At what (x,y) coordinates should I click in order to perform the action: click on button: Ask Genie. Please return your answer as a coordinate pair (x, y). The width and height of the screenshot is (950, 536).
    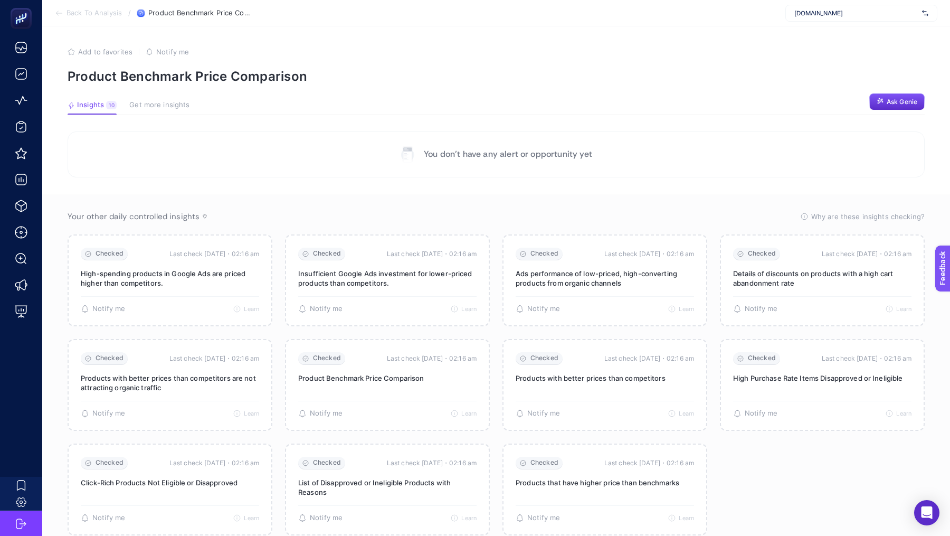
    Looking at the image, I should click on (897, 102).